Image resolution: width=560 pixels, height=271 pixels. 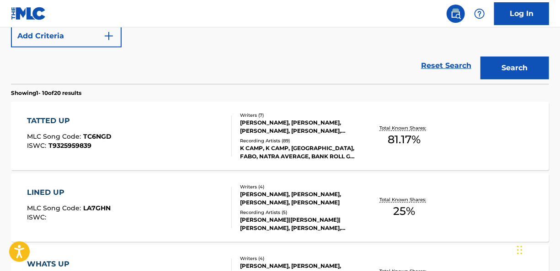 I want to click on div: Recording Artists ( 5 ), so click(x=300, y=212).